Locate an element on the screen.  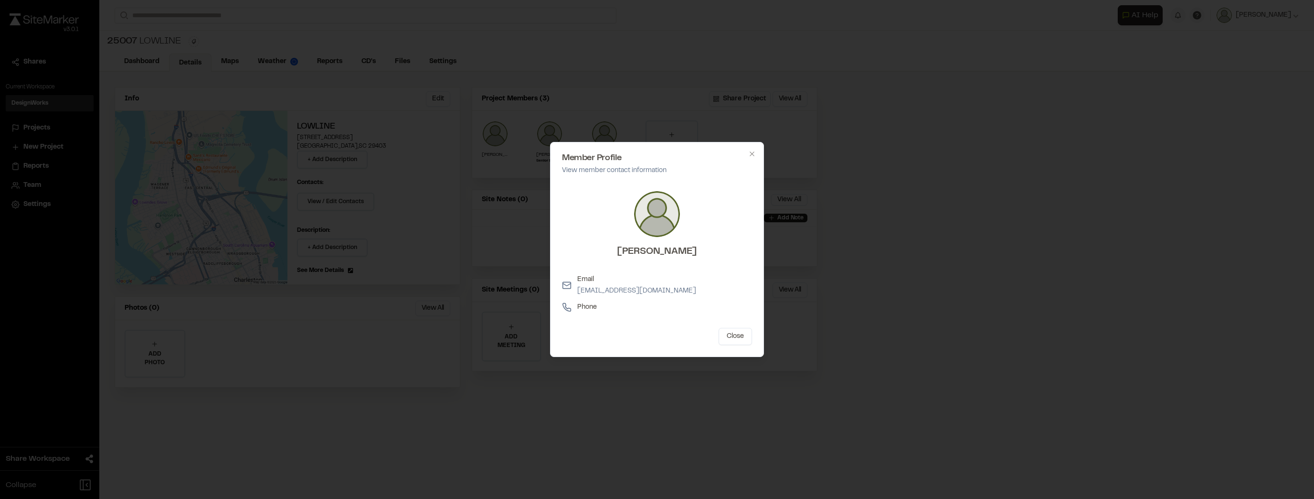
h2: Member Profile is located at coordinates (657, 158).